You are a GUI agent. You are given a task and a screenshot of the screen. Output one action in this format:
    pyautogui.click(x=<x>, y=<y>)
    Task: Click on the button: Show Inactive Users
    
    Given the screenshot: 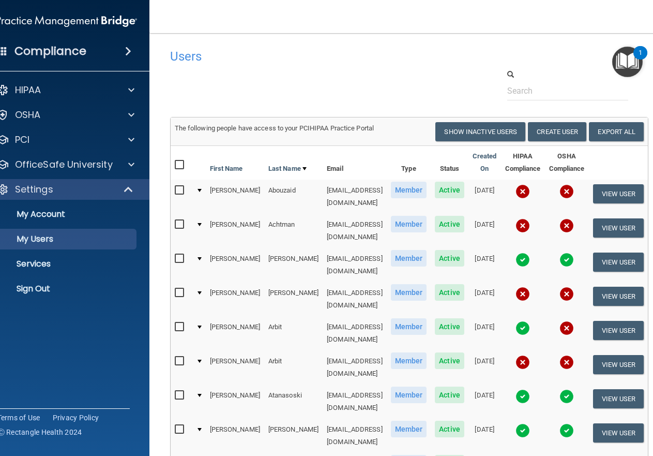 What is the action you would take?
    pyautogui.click(x=480, y=131)
    